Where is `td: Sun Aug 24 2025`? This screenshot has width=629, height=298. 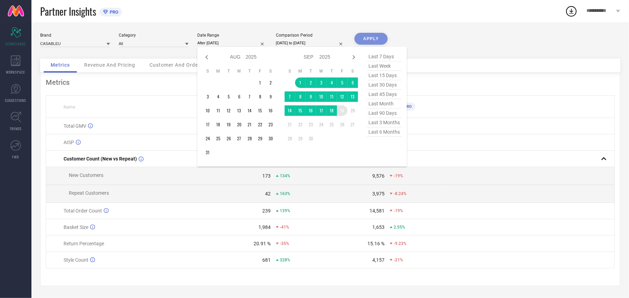
td: Sun Aug 24 2025 is located at coordinates (208, 139).